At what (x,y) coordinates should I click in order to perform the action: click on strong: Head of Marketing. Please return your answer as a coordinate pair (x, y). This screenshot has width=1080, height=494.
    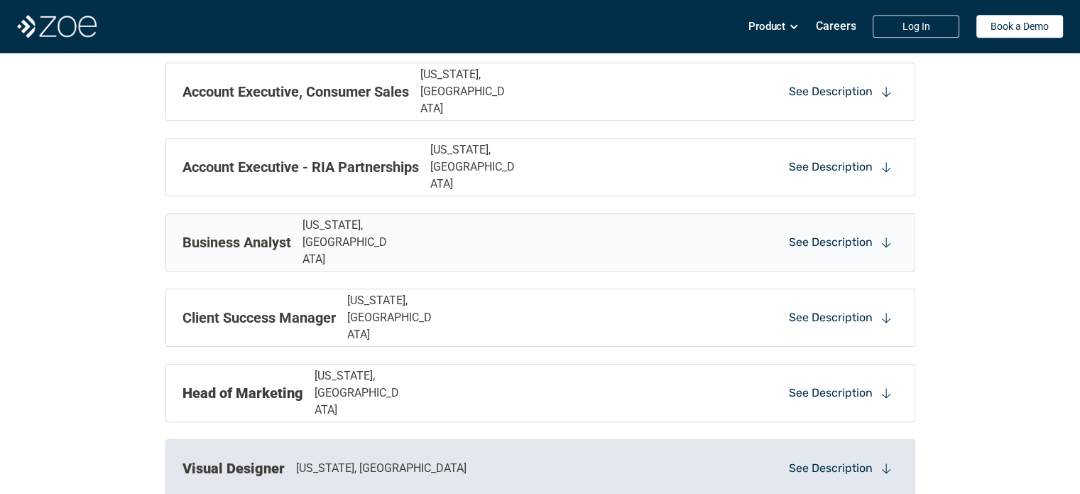
    Looking at the image, I should click on (243, 393).